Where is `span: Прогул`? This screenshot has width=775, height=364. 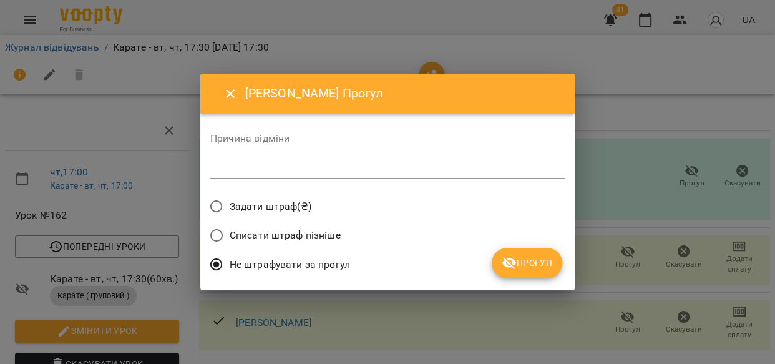
span: Прогул is located at coordinates (527, 263).